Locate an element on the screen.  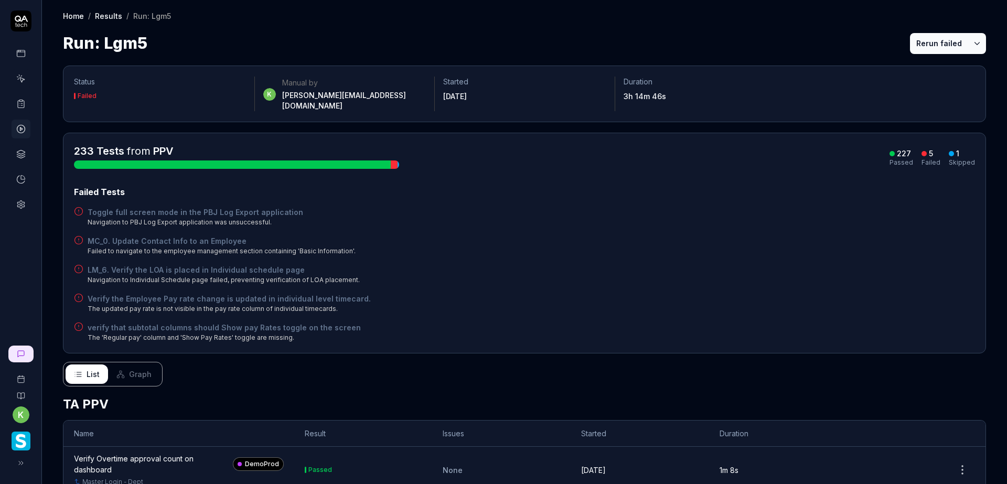
a: LM_6. Verify the LOA is placed in Individual schedule page is located at coordinates (224, 270).